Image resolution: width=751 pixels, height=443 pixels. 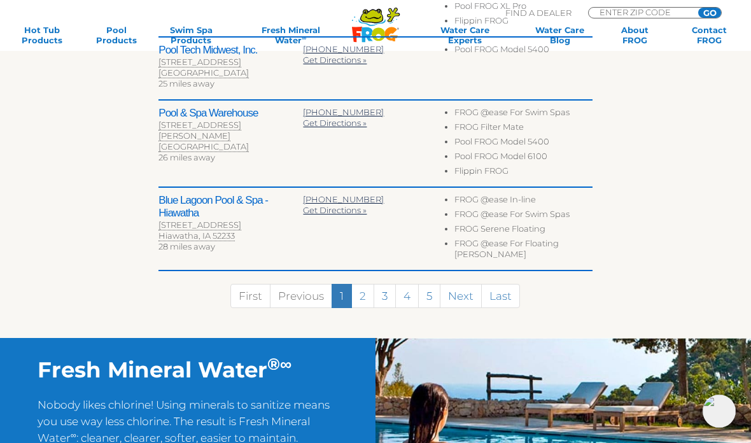 What do you see at coordinates (186, 246) in the screenshot?
I see `span: 28 miles away` at bounding box center [186, 246].